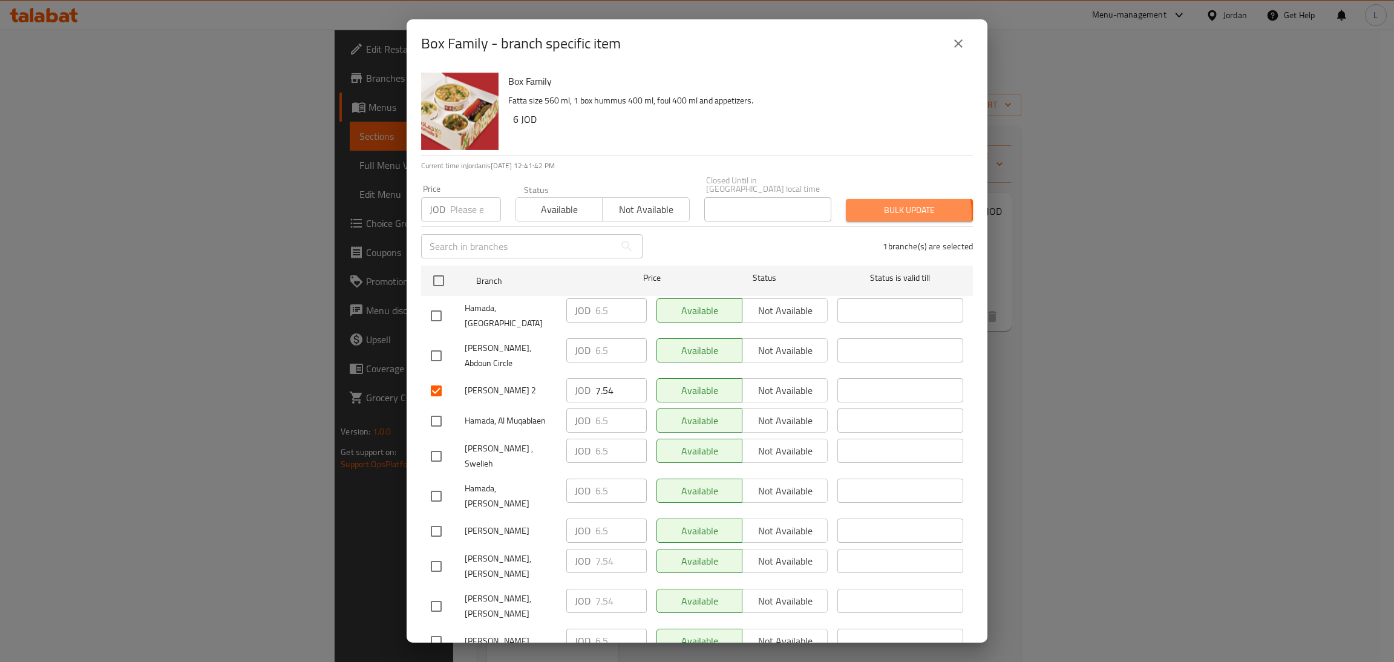 The image size is (1394, 662). Describe the element at coordinates (910, 210) in the screenshot. I see `button: Bulk update` at that location.